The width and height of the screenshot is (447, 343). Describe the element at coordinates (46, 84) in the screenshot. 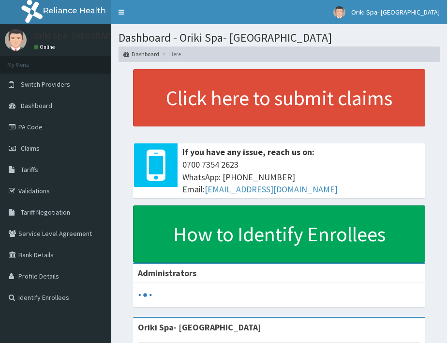

I see `span: Switch Providers` at that location.